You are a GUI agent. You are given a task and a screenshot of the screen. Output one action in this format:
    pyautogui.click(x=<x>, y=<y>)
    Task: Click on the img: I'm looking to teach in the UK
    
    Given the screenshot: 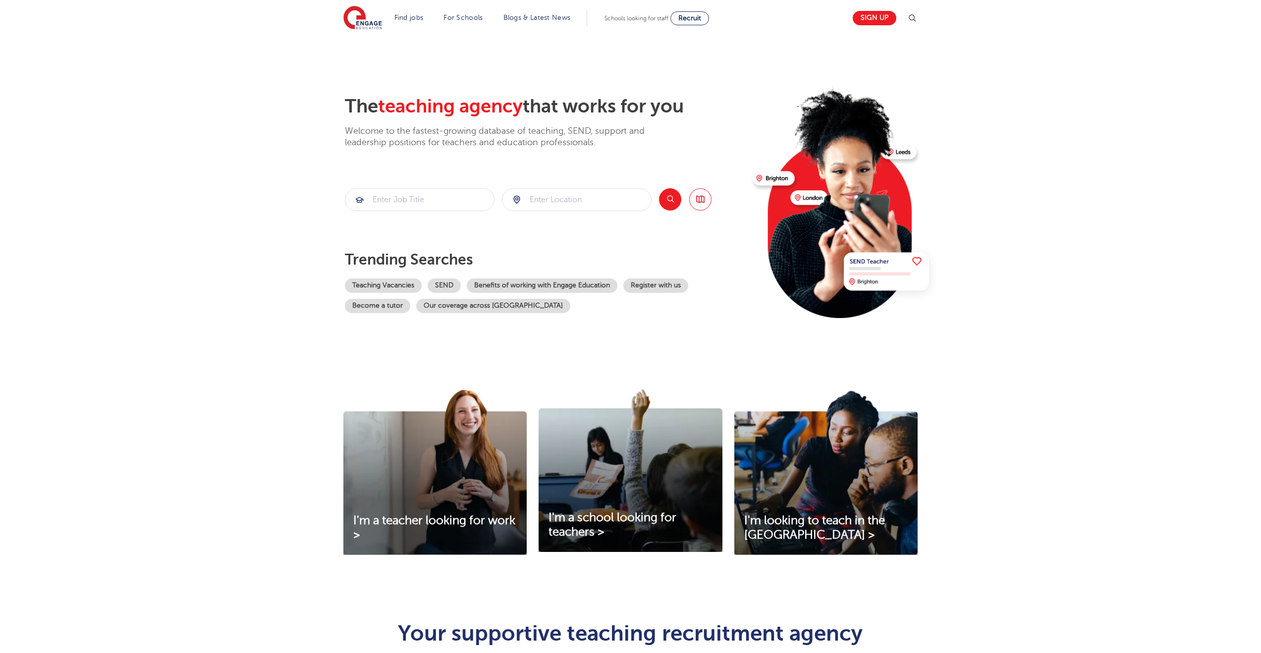 What is the action you would take?
    pyautogui.click(x=826, y=472)
    